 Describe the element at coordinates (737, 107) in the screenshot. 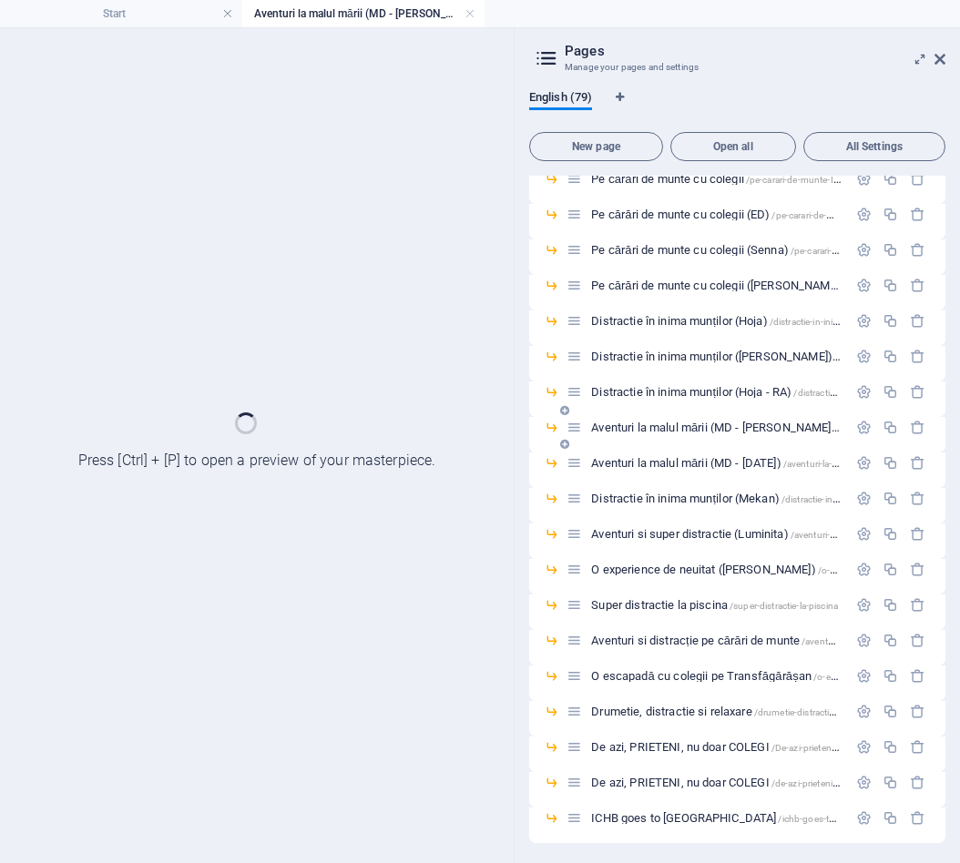

I see `div: Language Tabs` at that location.